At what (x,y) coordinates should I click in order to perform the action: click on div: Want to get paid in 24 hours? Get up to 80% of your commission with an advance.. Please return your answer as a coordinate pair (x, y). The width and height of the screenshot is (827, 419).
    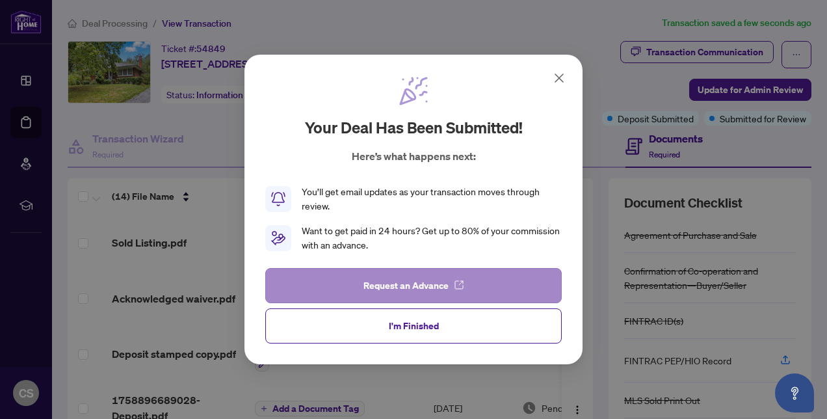
    Looking at the image, I should click on (432, 238).